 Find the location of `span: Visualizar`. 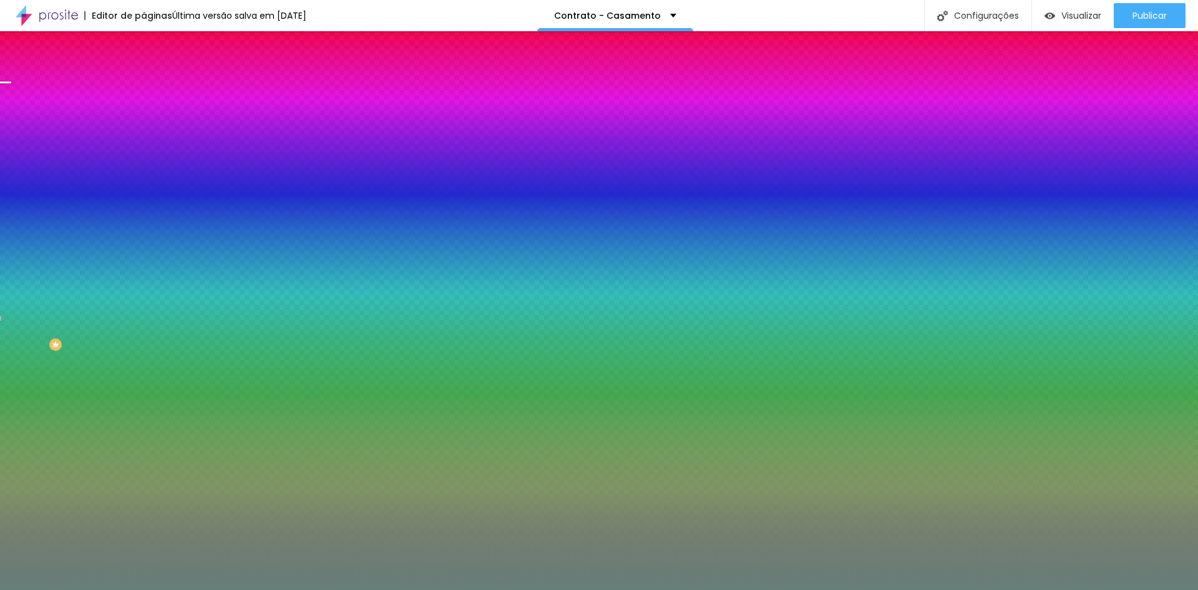

span: Visualizar is located at coordinates (1082, 16).